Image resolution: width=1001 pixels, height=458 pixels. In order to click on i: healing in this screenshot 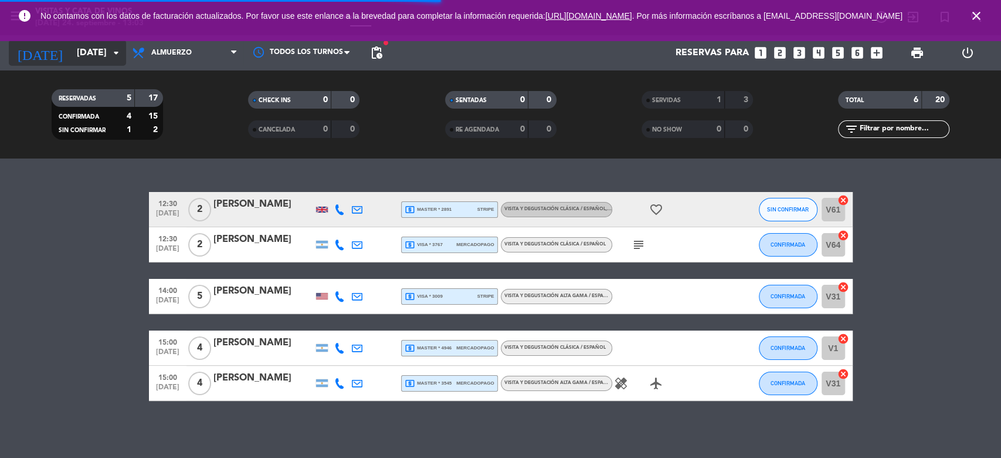, I will do `click(621, 383)`.